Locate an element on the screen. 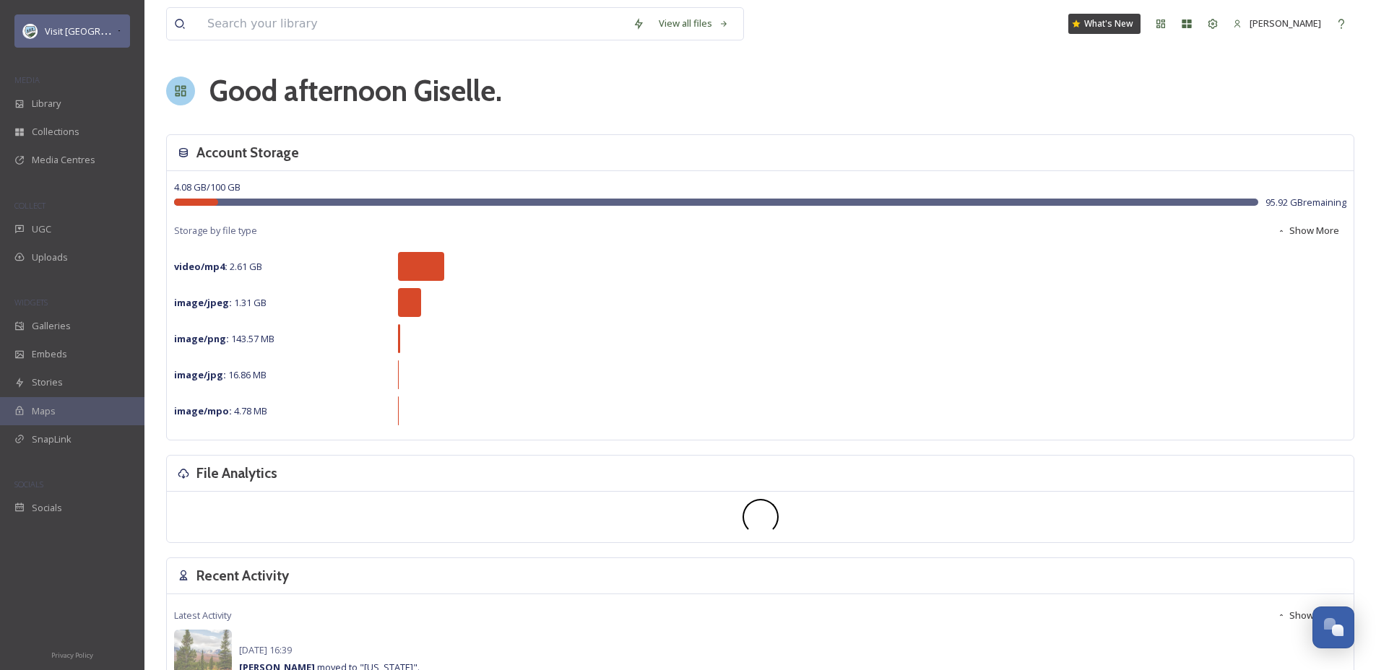  span: 4.78 MB is located at coordinates (220, 411).